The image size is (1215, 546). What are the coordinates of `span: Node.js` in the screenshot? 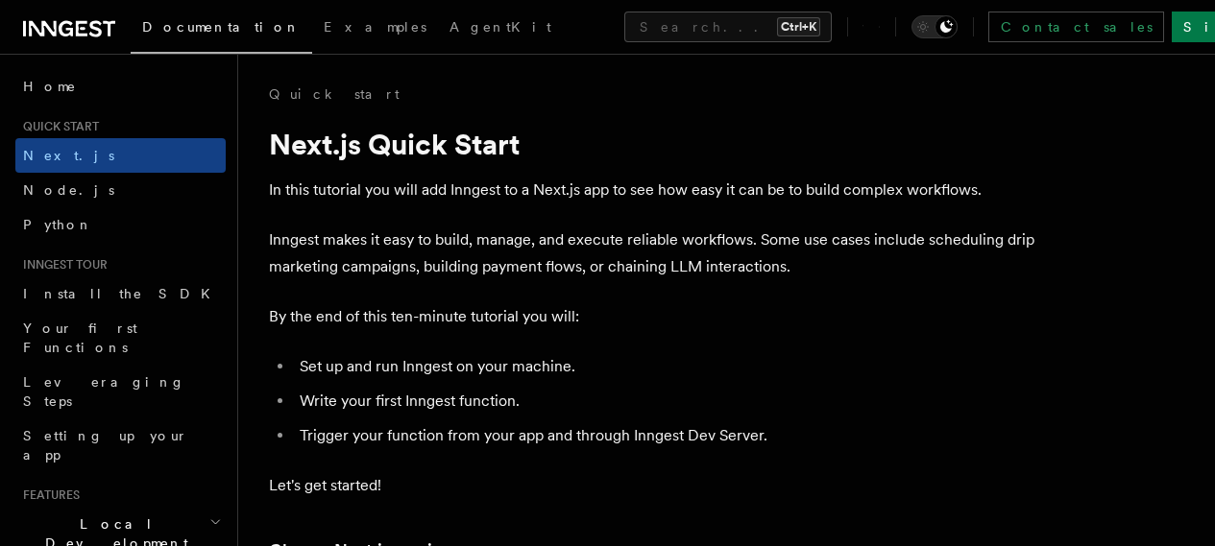 It's located at (68, 190).